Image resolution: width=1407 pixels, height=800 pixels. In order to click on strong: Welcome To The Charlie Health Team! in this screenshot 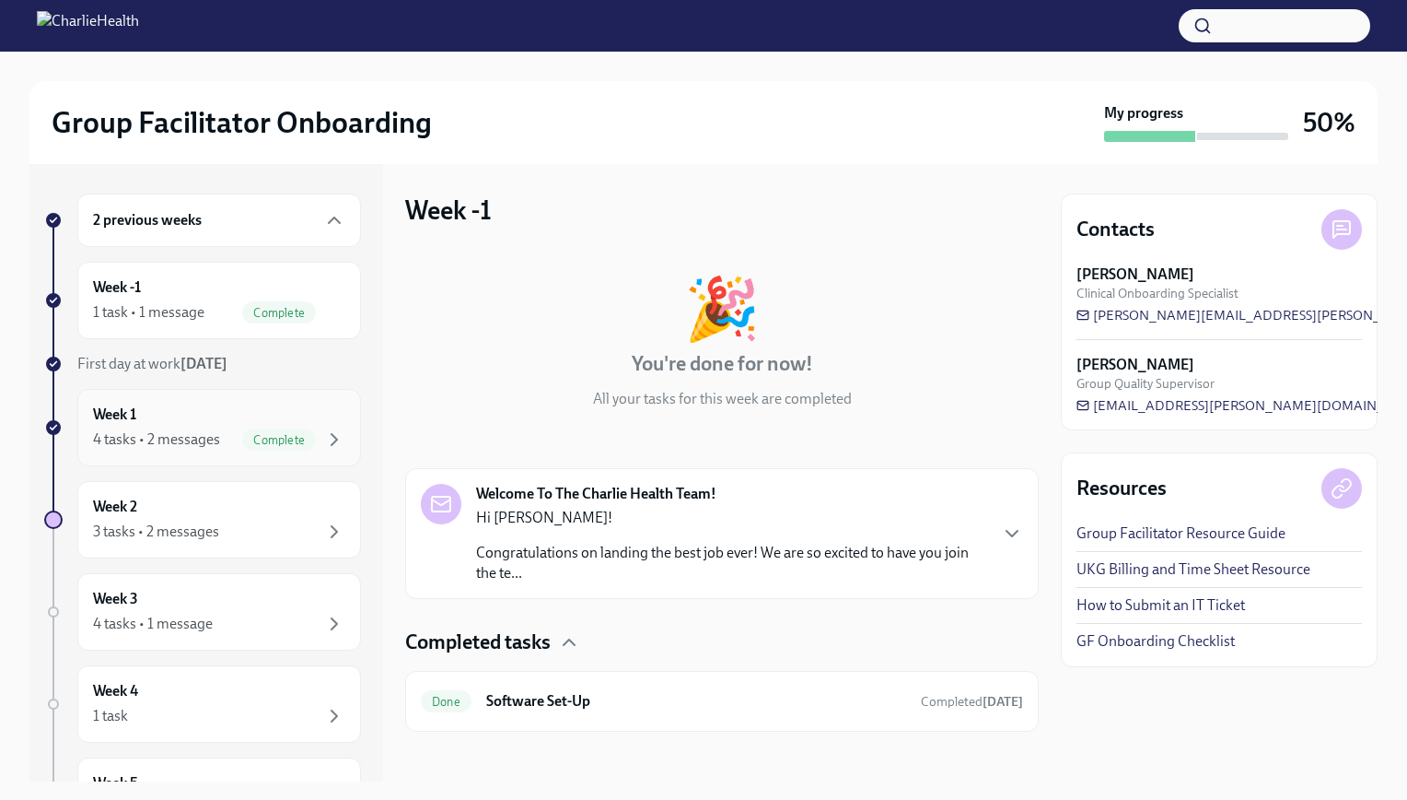, I will do `click(596, 494)`.